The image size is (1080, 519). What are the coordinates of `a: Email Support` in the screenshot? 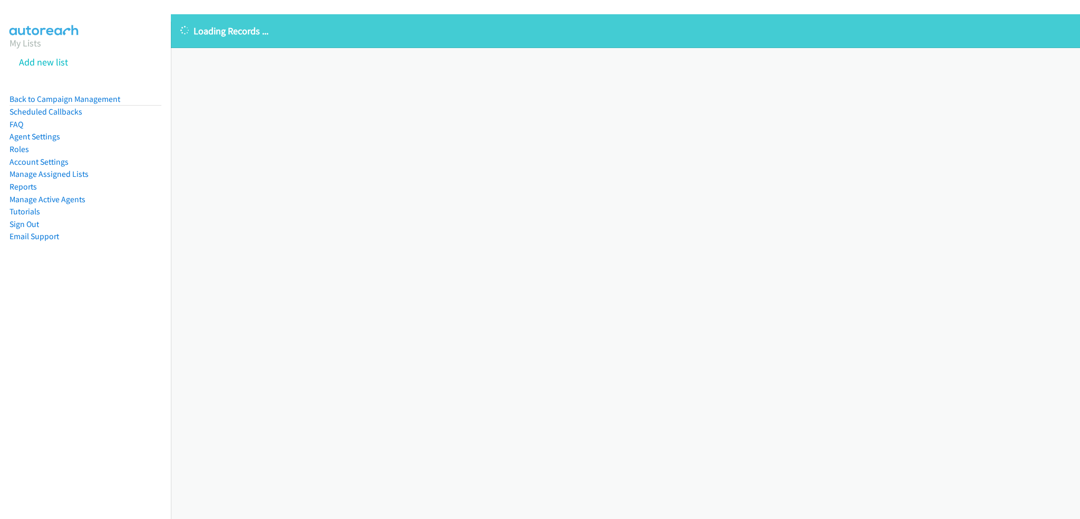 It's located at (34, 236).